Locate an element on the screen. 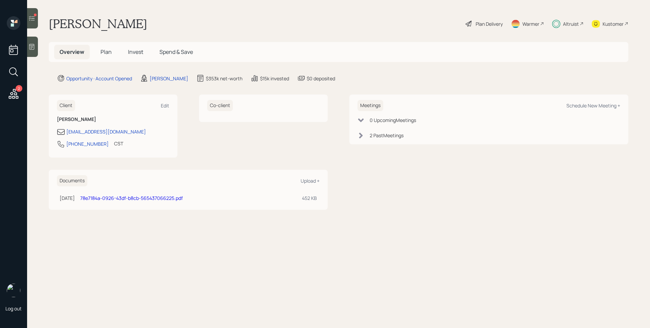  div: 2 is located at coordinates (19, 88).